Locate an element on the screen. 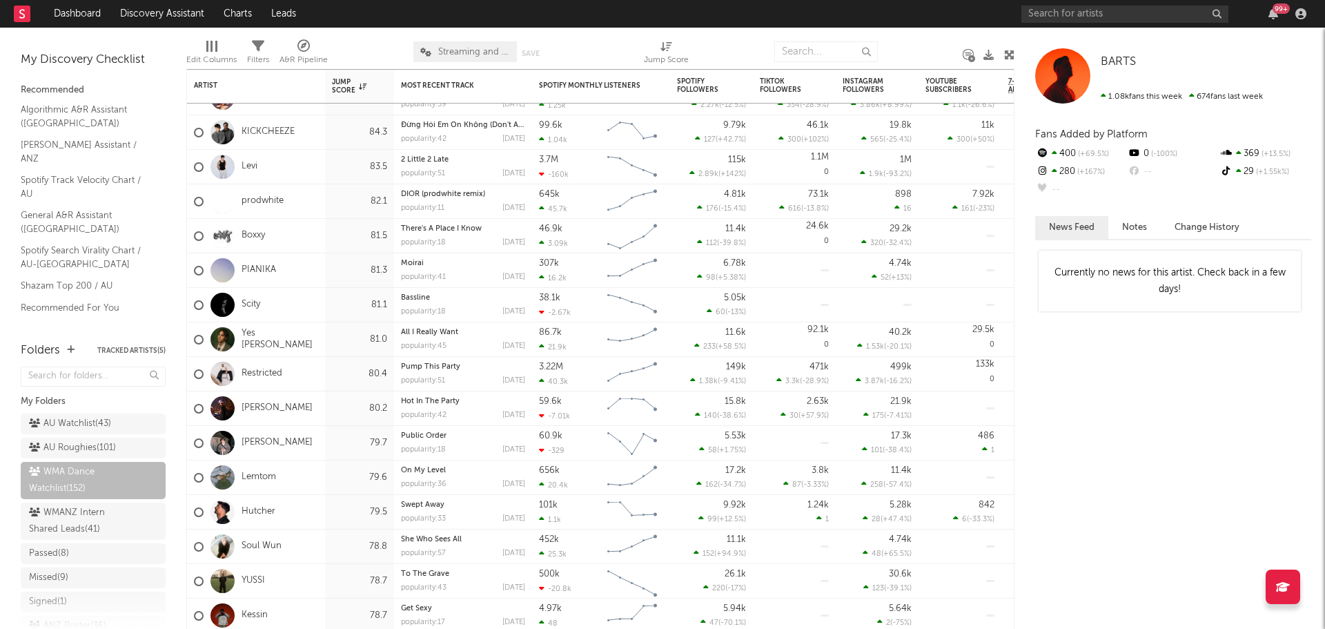 This screenshot has width=1325, height=629. div: 3.09k is located at coordinates (554, 243).